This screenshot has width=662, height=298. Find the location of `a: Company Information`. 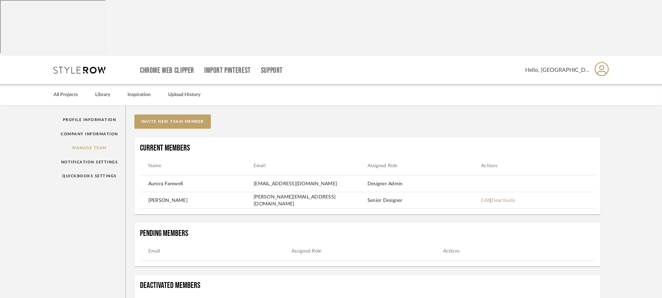

a: Company Information is located at coordinates (89, 134).